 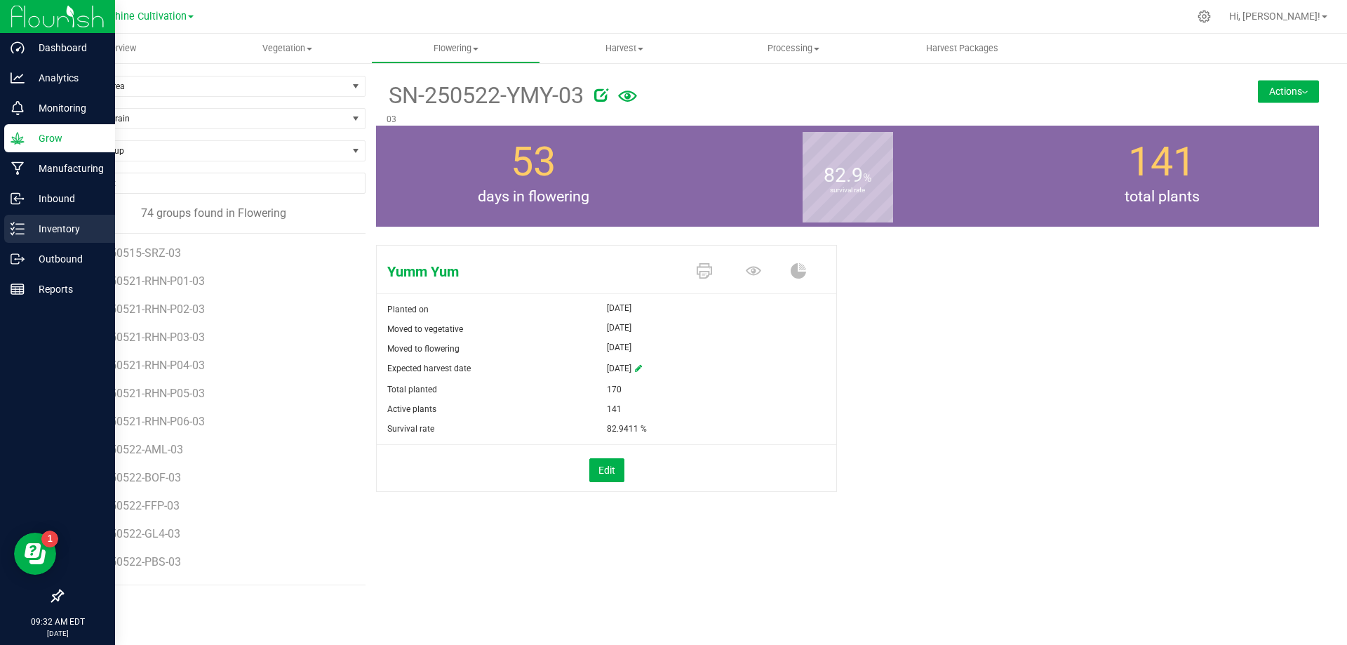 I want to click on inline-svg: Reports, so click(x=18, y=289).